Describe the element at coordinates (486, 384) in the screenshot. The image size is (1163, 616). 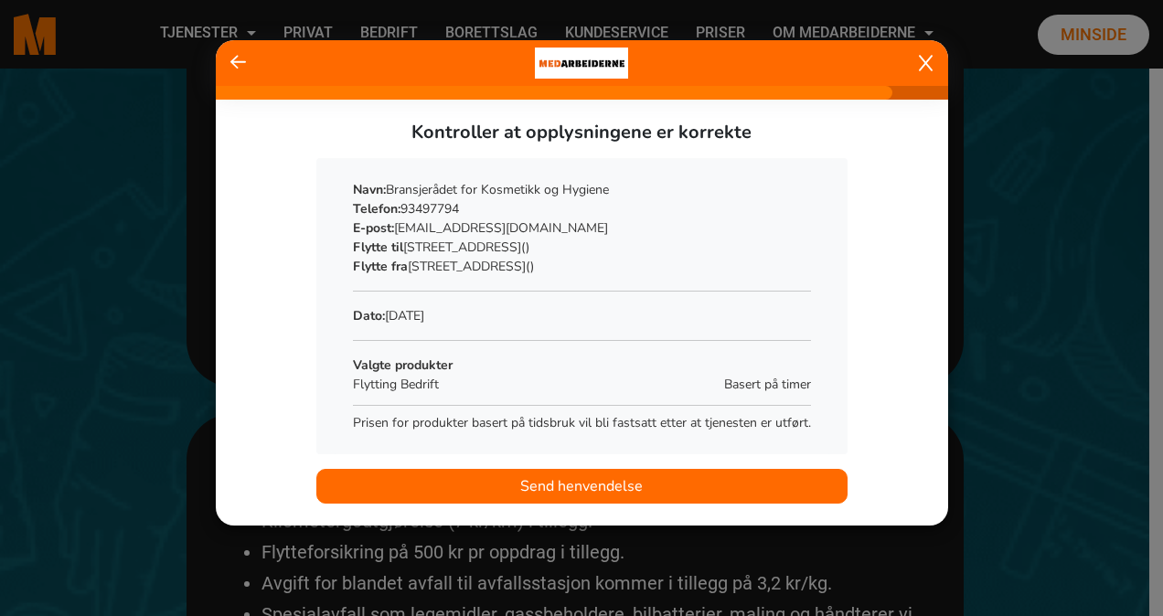
I see `p: Flytting Bedrift` at that location.